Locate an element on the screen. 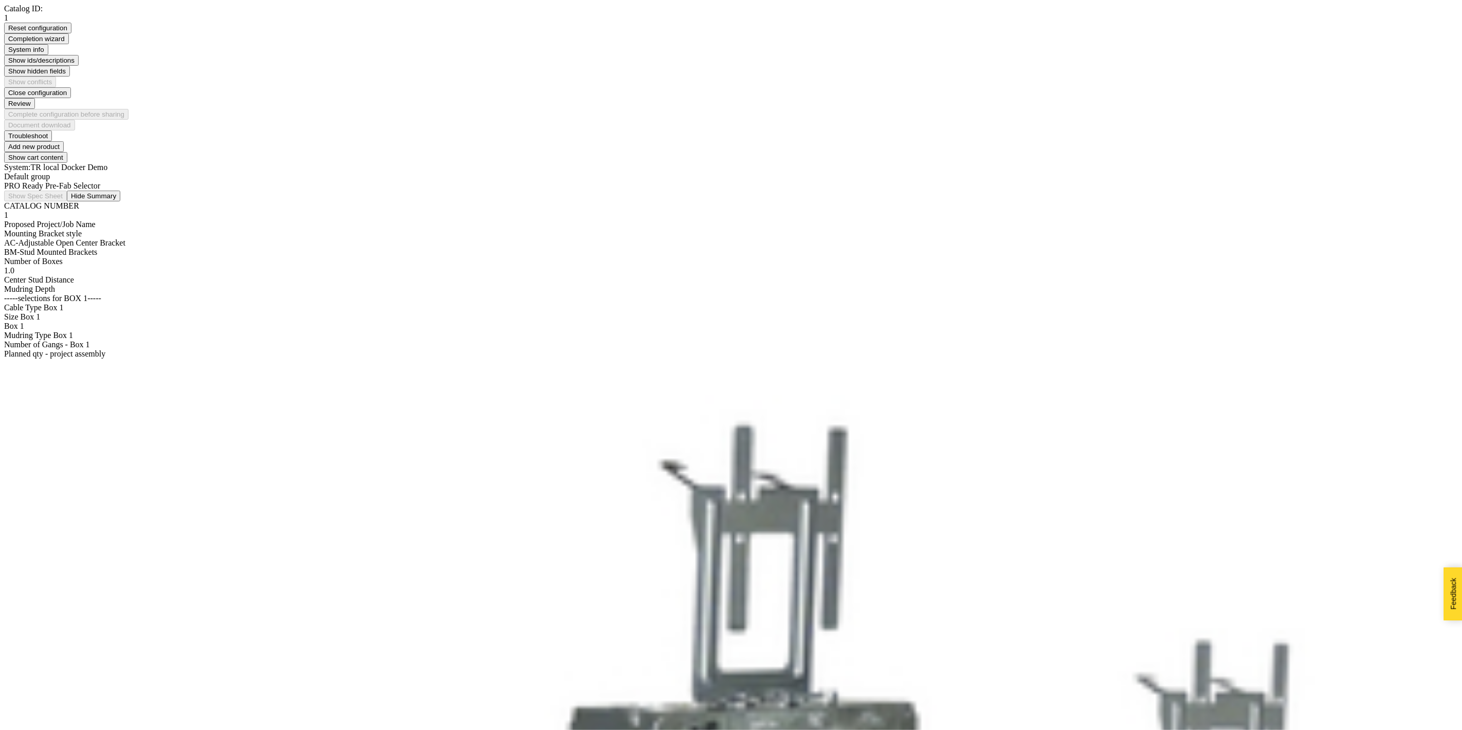  button: Show Spec Sheet is located at coordinates (35, 196).